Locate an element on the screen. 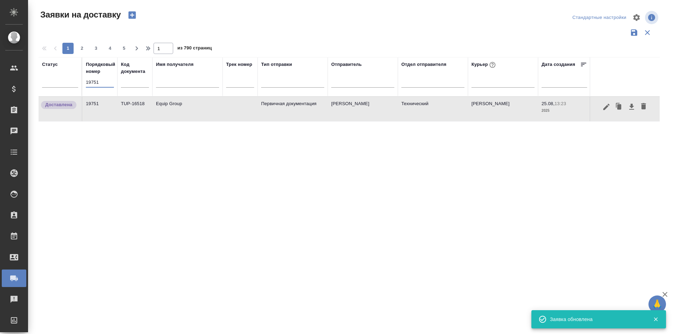 The height and width of the screenshot is (334, 673). span: из 790 страниц is located at coordinates (194, 49).